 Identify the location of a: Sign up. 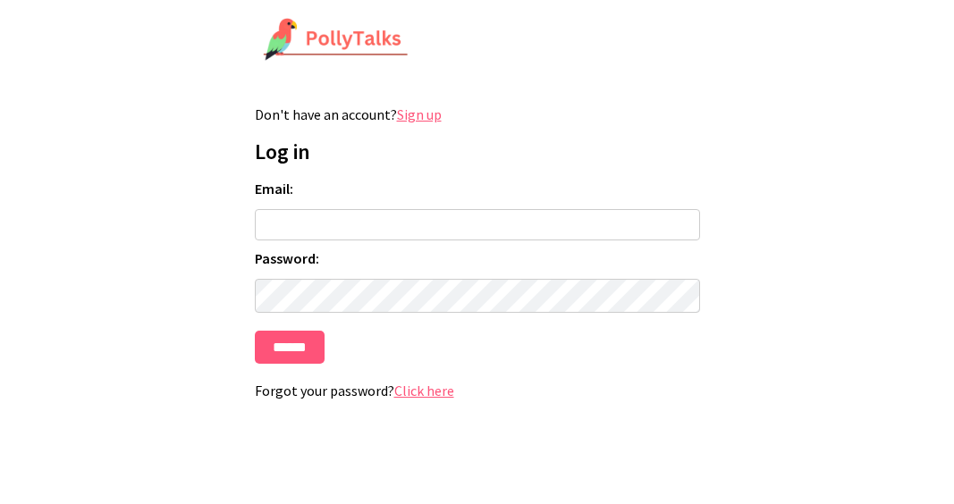
(419, 114).